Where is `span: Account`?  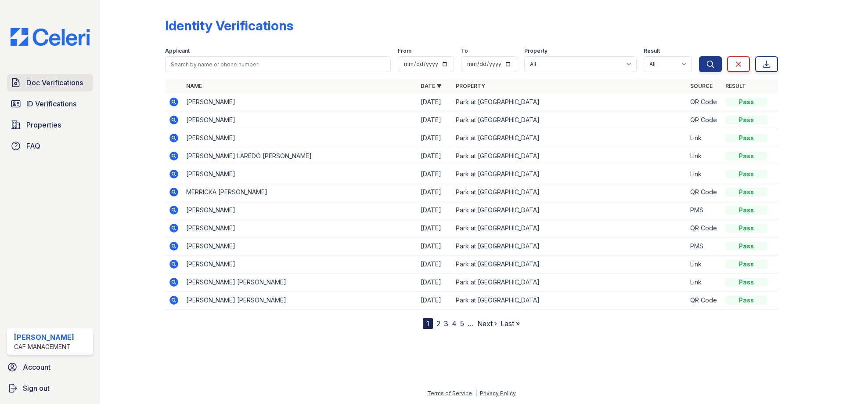
span: Account is located at coordinates (36, 367).